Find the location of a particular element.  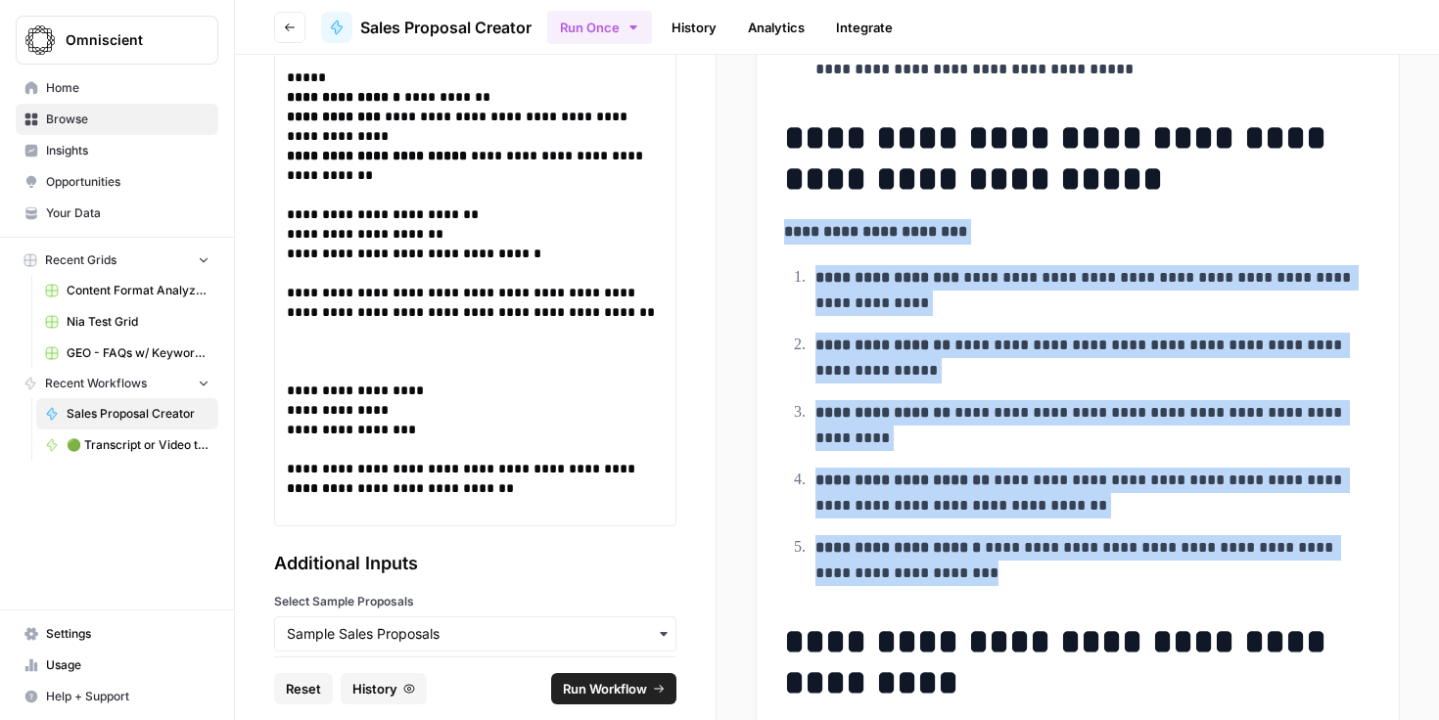

button: Workspace: Omniscient is located at coordinates (116, 40).